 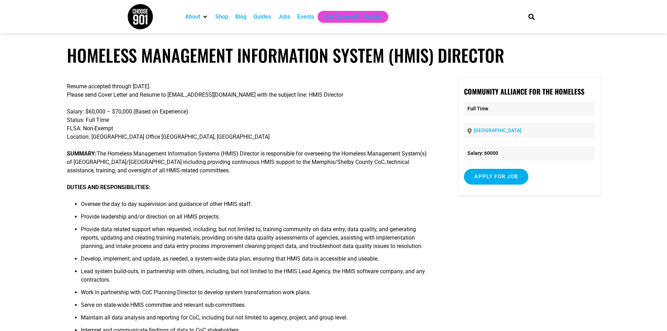 What do you see at coordinates (249, 124) in the screenshot?
I see `p: Salary: $60,000 – $70,000 (Based on Experience) Status: Full Time FLSA: Non-Exempt Location: [GEO...` at bounding box center [249, 124].